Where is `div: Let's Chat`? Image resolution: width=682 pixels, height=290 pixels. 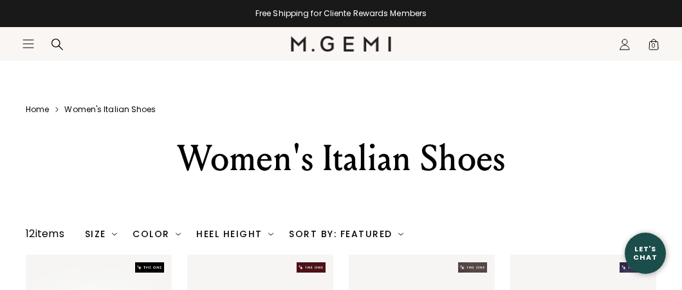 div: Let's Chat is located at coordinates (646, 252).